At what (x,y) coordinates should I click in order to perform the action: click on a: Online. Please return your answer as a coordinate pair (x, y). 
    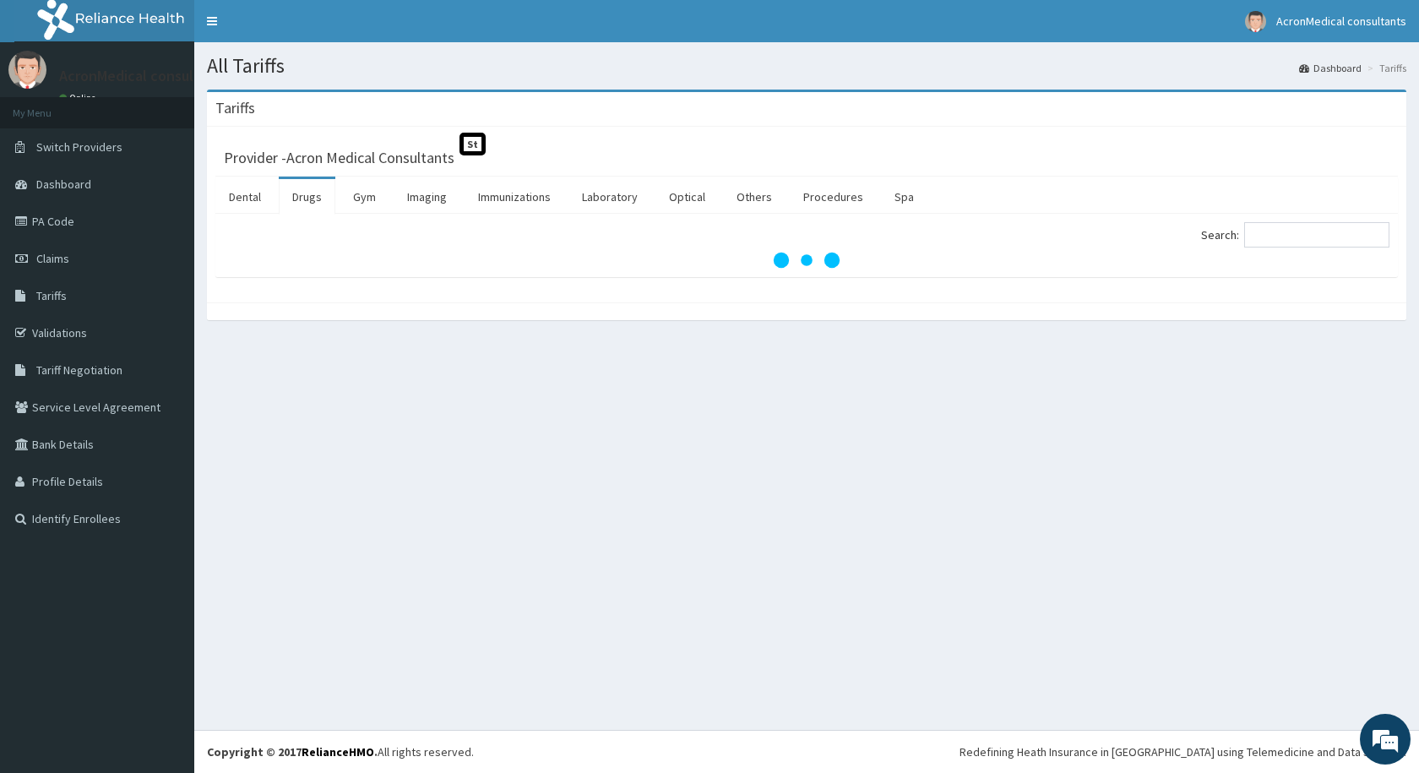
    Looking at the image, I should click on (79, 98).